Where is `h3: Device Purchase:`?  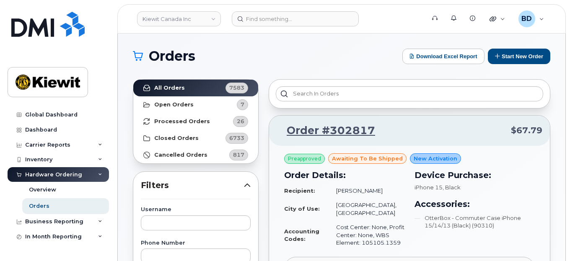
h3: Device Purchase: is located at coordinates (474, 175).